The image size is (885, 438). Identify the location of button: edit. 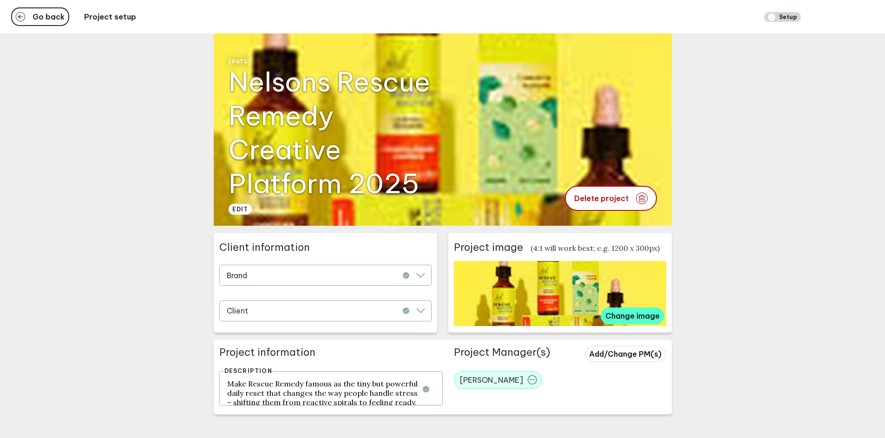
(240, 209).